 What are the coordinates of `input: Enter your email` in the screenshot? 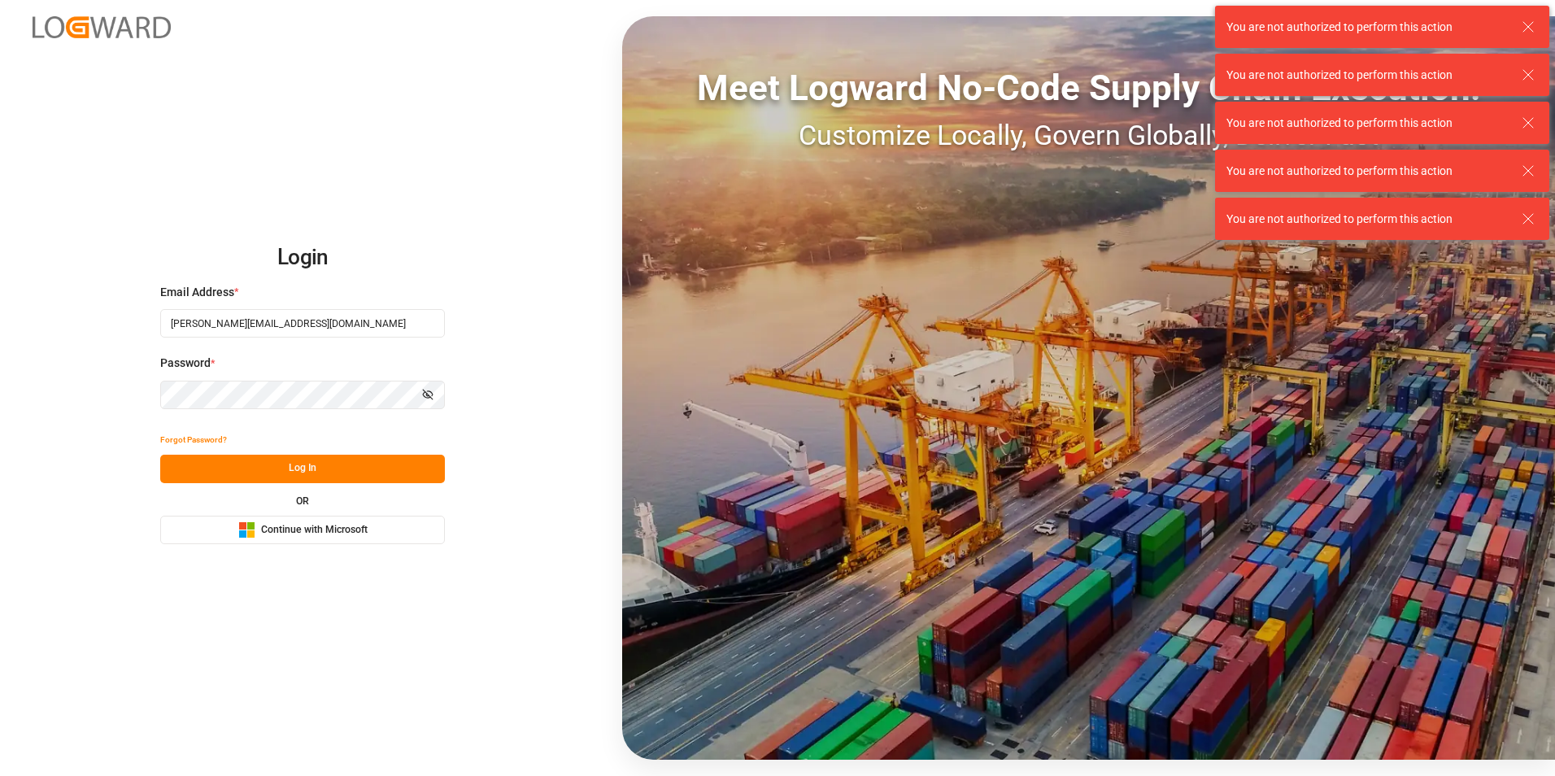 It's located at (303, 323).